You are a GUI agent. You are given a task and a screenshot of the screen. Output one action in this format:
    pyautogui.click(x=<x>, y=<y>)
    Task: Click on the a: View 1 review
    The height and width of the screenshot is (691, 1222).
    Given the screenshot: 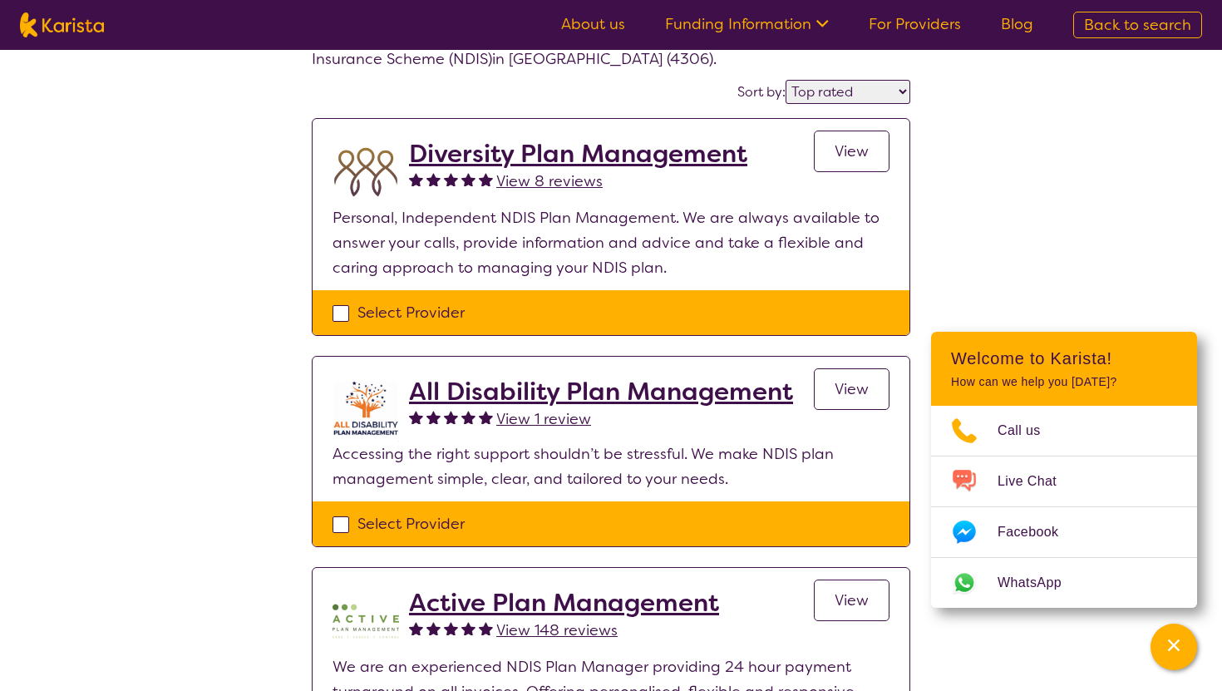 What is the action you would take?
    pyautogui.click(x=544, y=419)
    